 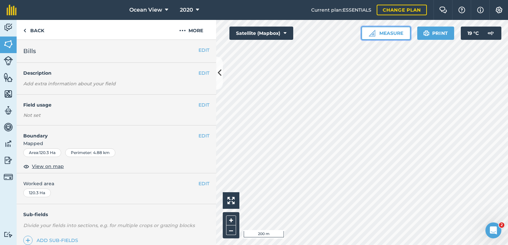 What do you see at coordinates (501, 225) in the screenshot?
I see `span: 2` at bounding box center [501, 225].